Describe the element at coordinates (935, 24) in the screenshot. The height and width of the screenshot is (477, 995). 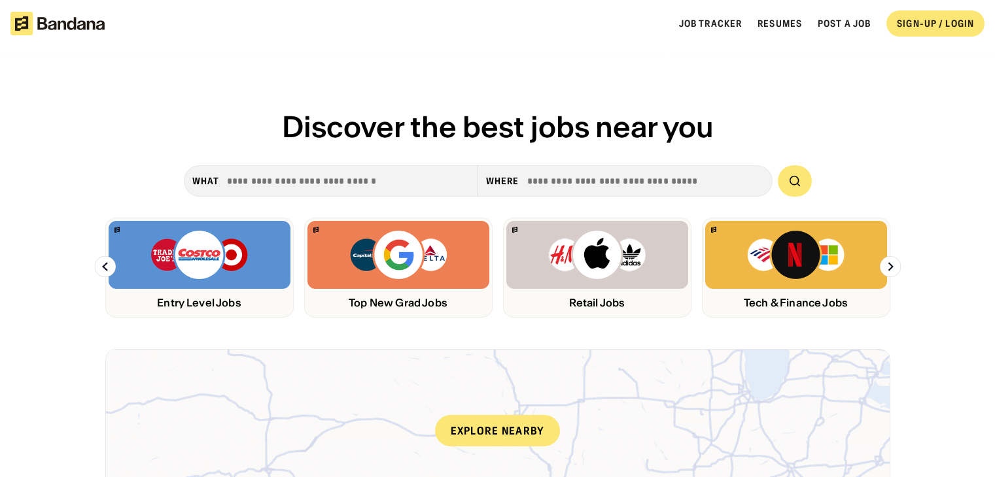
I see `div: SIGN-UP / LOGIN` at that location.